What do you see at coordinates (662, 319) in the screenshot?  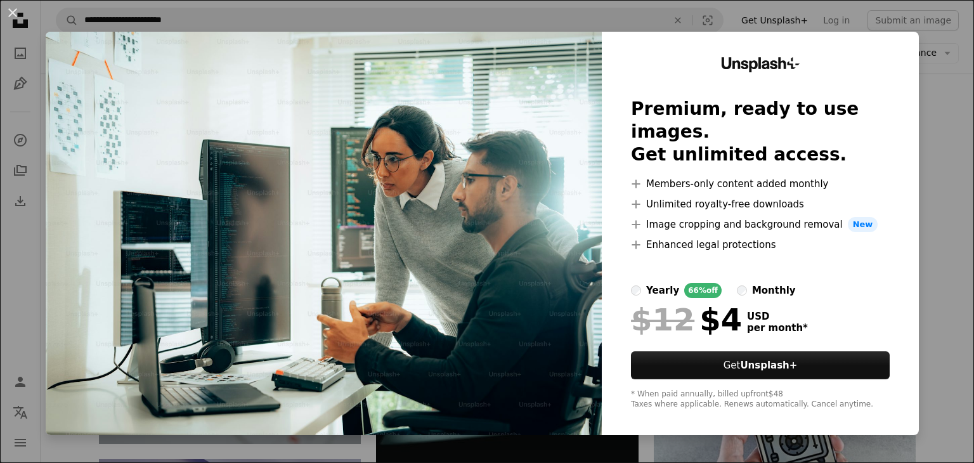 I see `span: $12` at bounding box center [662, 319].